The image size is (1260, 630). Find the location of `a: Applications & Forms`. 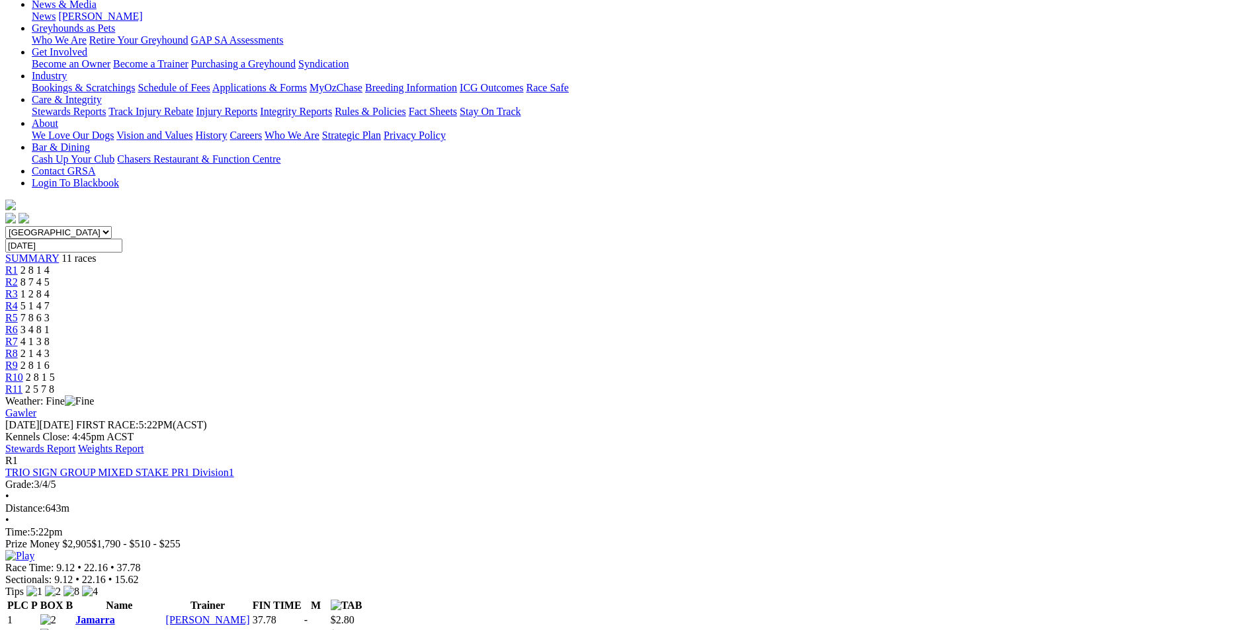

a: Applications & Forms is located at coordinates (259, 87).